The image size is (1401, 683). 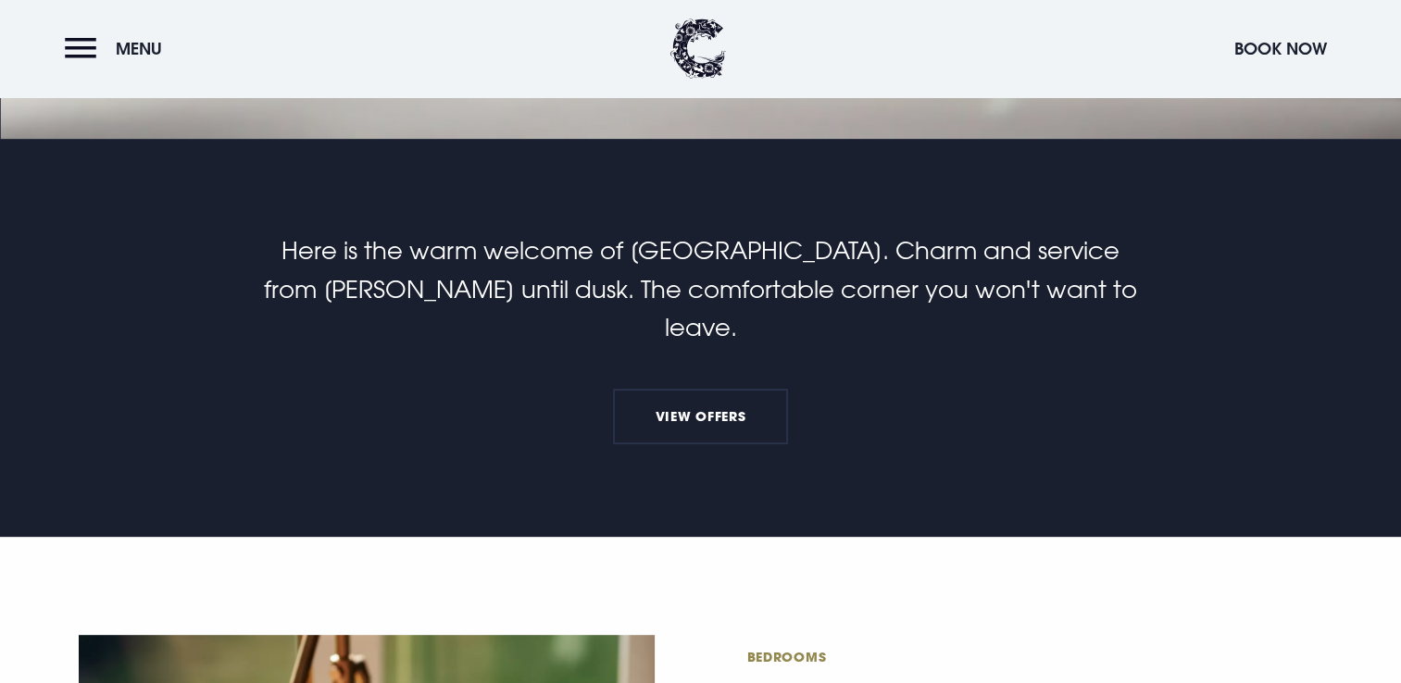 What do you see at coordinates (139, 48) in the screenshot?
I see `span: Menu` at bounding box center [139, 48].